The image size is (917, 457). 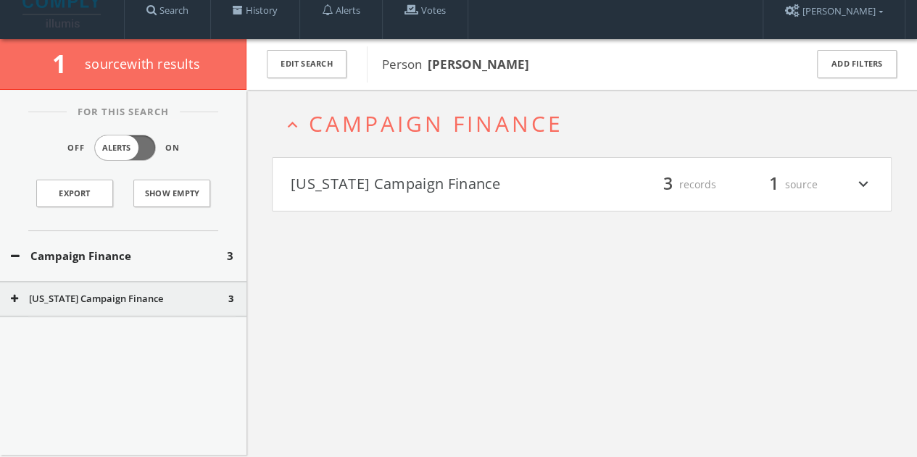 I want to click on a: Export, so click(x=75, y=194).